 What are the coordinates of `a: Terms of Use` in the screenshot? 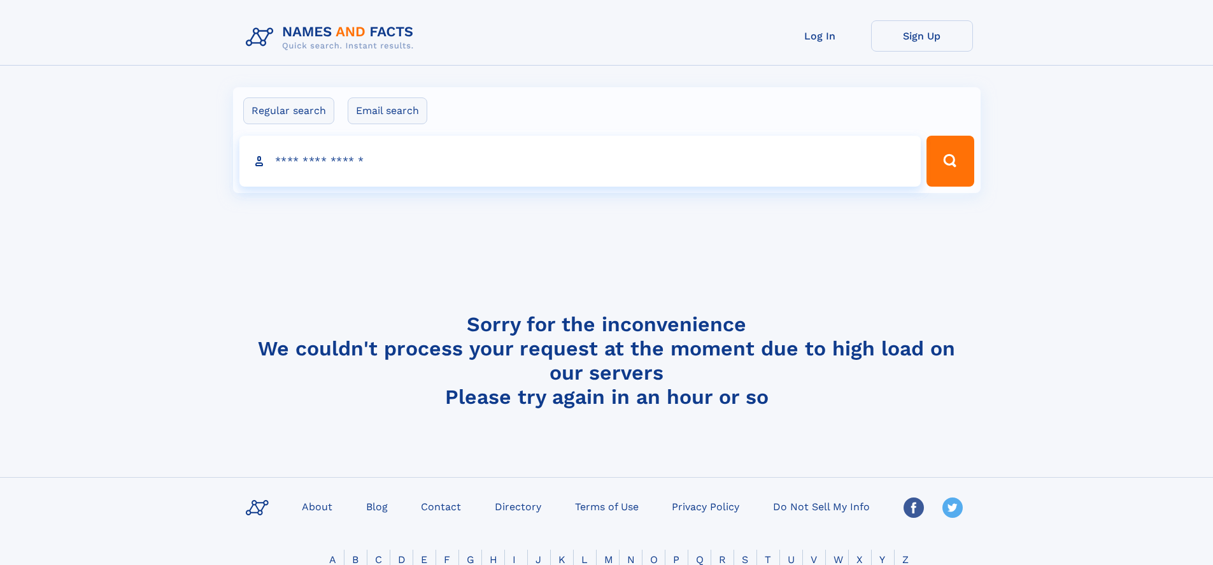 It's located at (607, 505).